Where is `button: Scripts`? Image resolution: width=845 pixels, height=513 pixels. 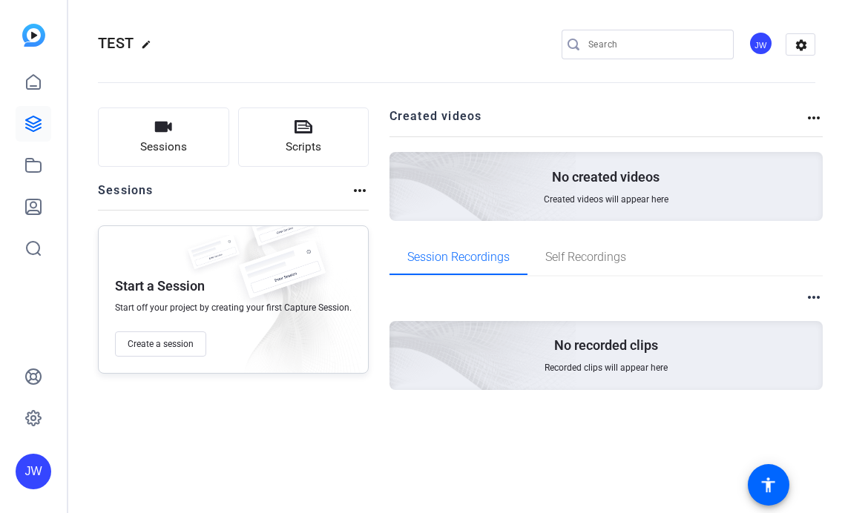 button: Scripts is located at coordinates (303, 137).